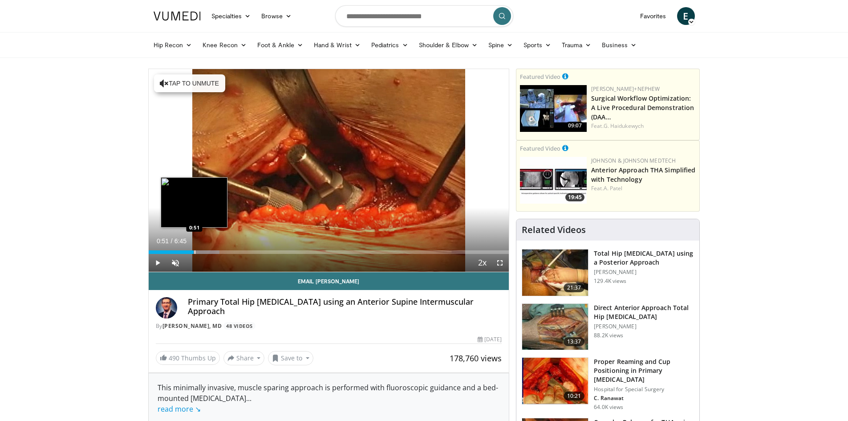  Describe the element at coordinates (553, 180) in the screenshot. I see `img: 06bb1c17-1231-4454-8f12-6191b0b3b81a.150x105_q85_crop-smart_upscale.jpg` at that location.